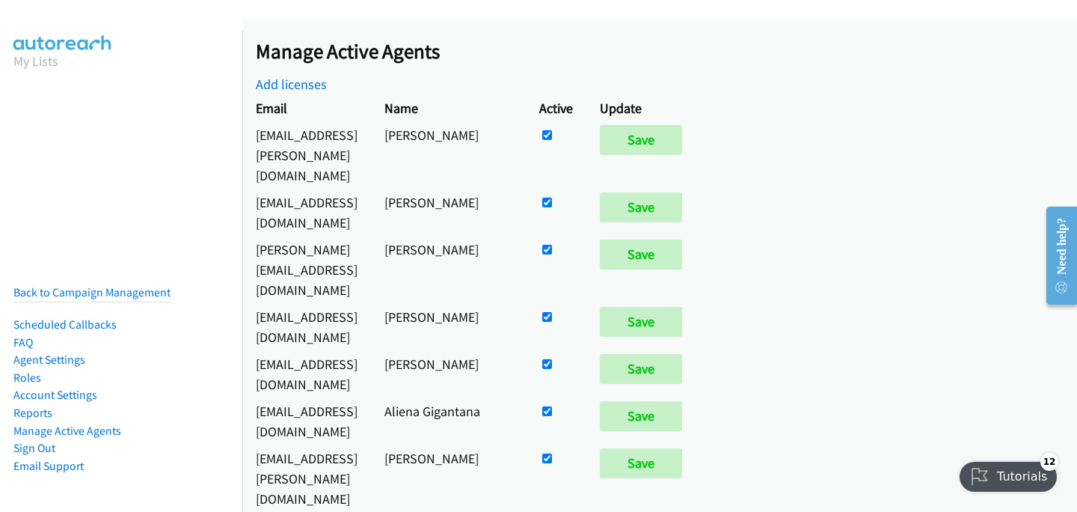  What do you see at coordinates (448, 420) in the screenshot?
I see `td: Aliena Gigantana` at bounding box center [448, 420].